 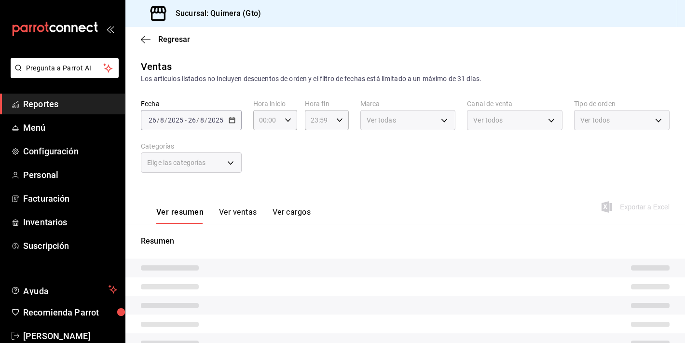 I want to click on button: Ver resumen, so click(x=180, y=216).